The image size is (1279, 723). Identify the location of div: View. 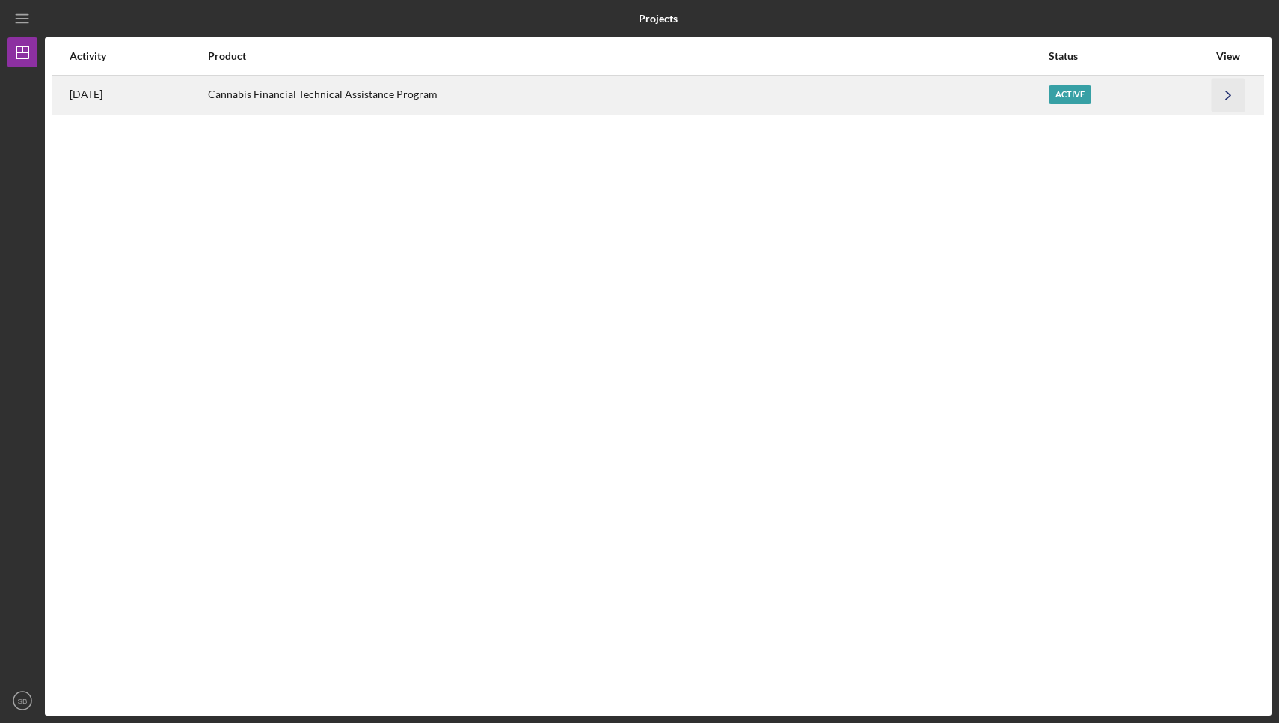
(1228, 56).